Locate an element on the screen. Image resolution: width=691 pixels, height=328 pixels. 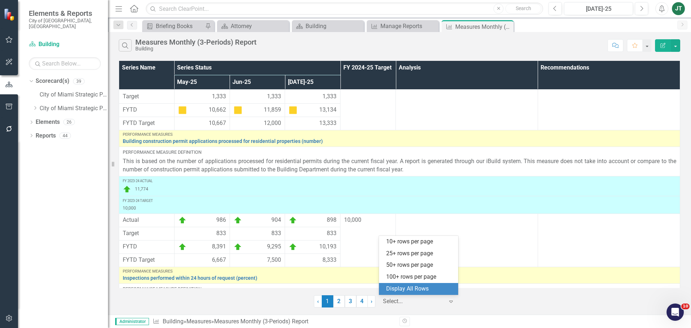
a: City of Miami Strategic Plan (NEW) is located at coordinates (74, 108).